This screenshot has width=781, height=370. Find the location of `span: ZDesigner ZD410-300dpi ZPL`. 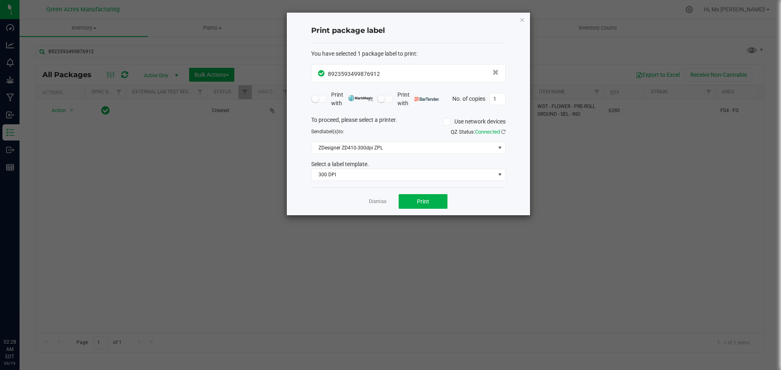

span: ZDesigner ZD410-300dpi ZPL is located at coordinates (403, 148).